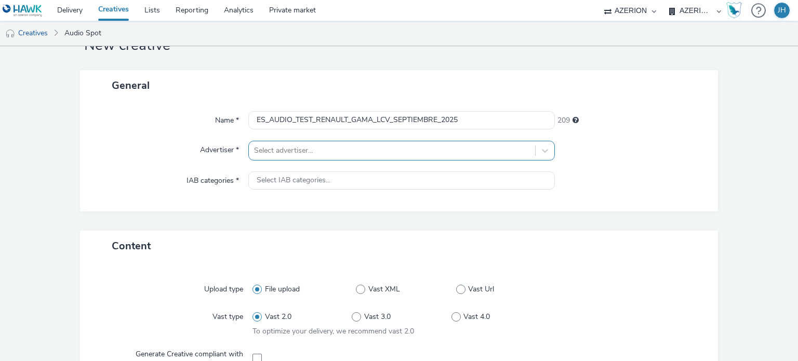  I want to click on span: Vast 2.0, so click(278, 317).